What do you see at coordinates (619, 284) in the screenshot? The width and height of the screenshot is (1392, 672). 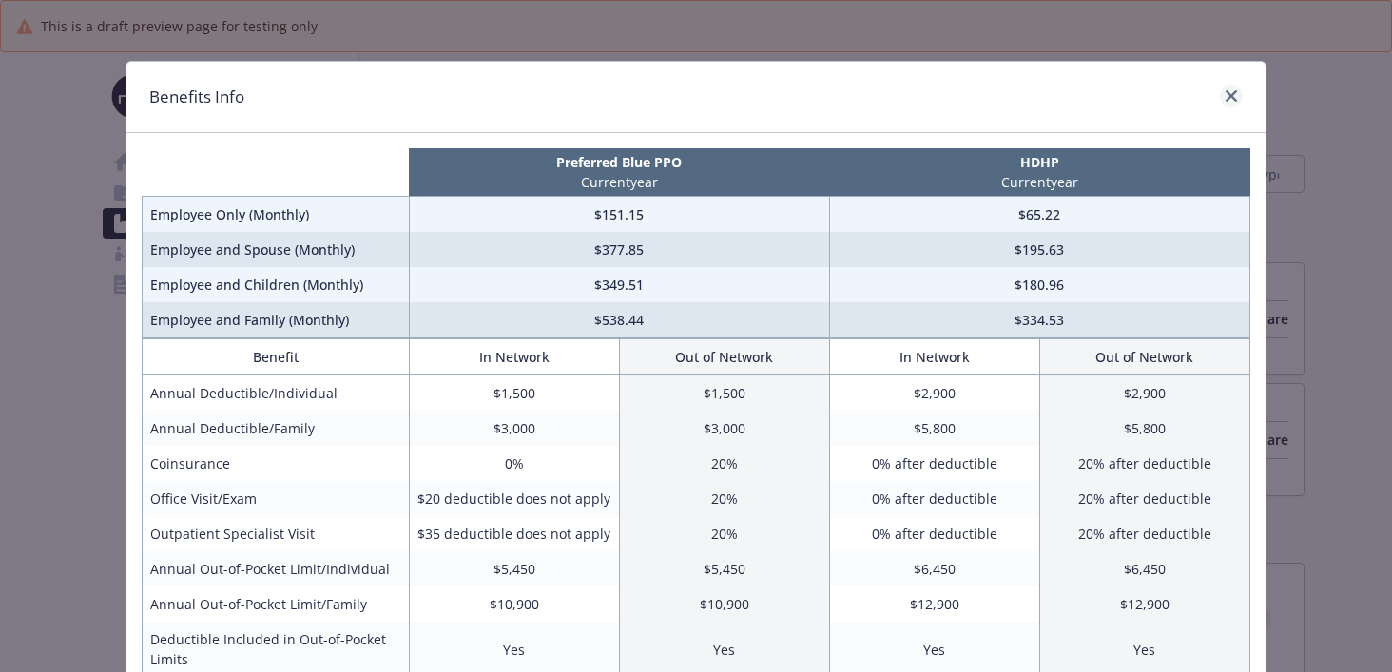 I see `td: $349.51` at bounding box center [619, 284].